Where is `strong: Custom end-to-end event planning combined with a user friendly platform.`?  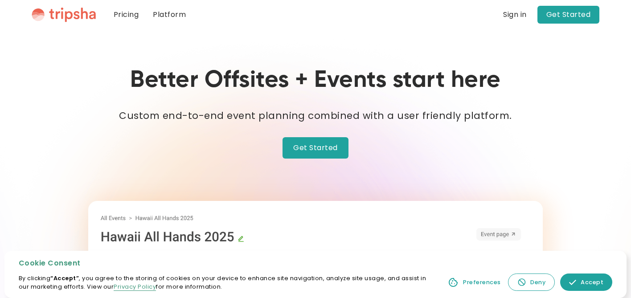 strong: Custom end-to-end event planning combined with a user friendly platform. is located at coordinates (315, 115).